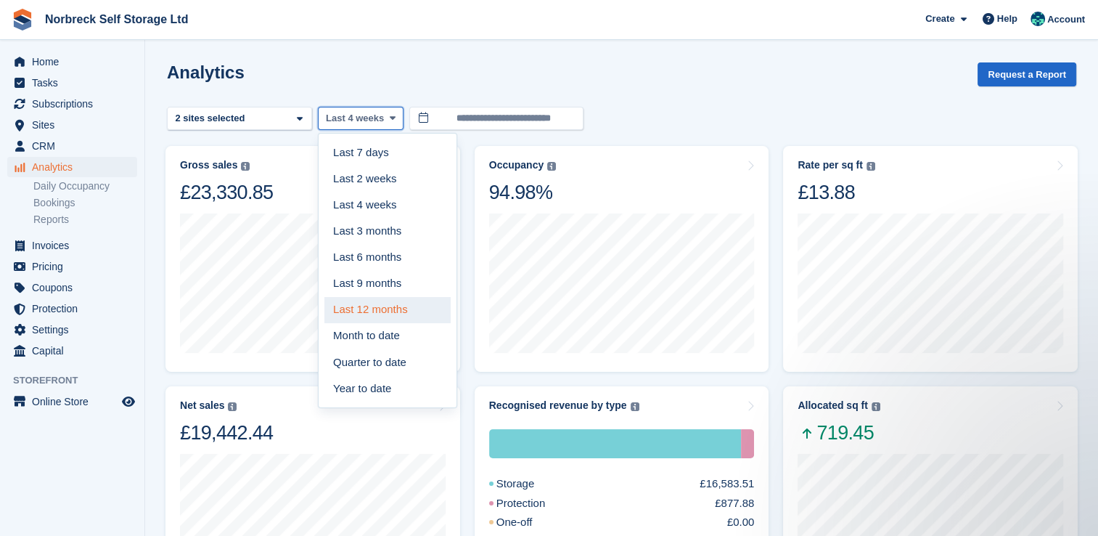 This screenshot has height=536, width=1098. Describe the element at coordinates (727, 483) in the screenshot. I see `div: £16,583.51` at that location.